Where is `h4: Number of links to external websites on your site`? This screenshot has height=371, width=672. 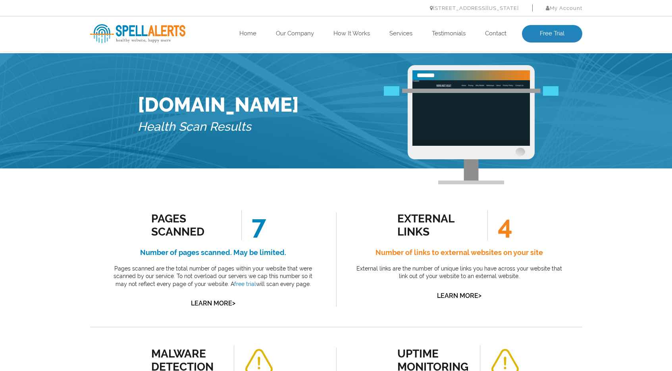 h4: Number of links to external websites on your site is located at coordinates (460, 253).